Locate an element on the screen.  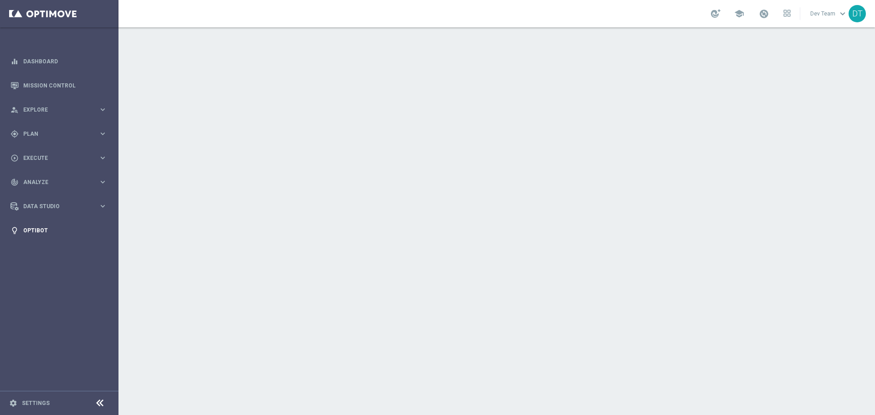
span: Analyze is located at coordinates (61, 182).